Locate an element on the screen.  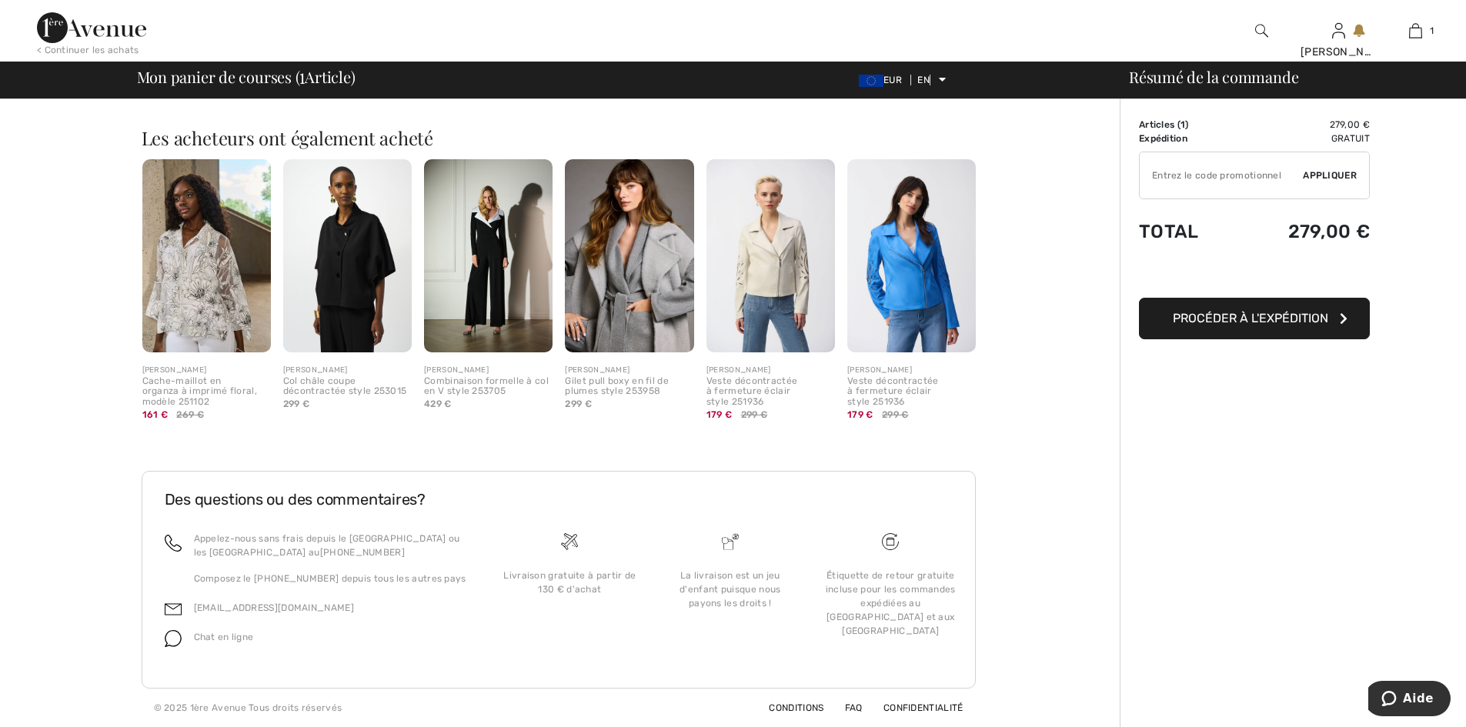
font: Col châle coupe décontractée style 253015 is located at coordinates (345, 386).